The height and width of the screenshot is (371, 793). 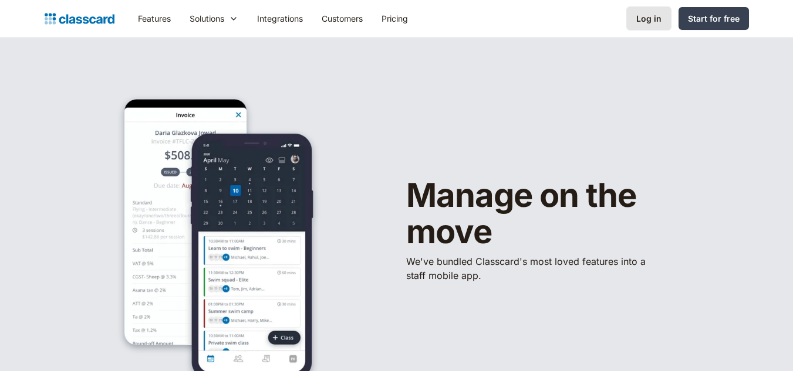 What do you see at coordinates (713, 18) in the screenshot?
I see `a: Start for free` at bounding box center [713, 18].